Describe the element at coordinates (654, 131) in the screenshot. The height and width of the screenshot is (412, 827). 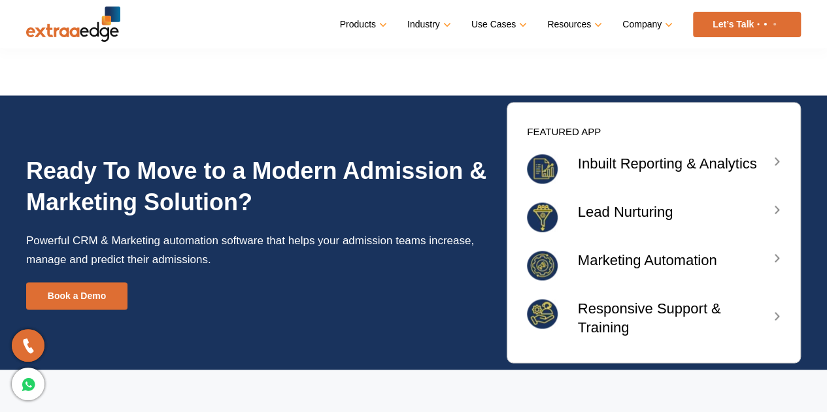
I see `p: FEATURED APP` at that location.